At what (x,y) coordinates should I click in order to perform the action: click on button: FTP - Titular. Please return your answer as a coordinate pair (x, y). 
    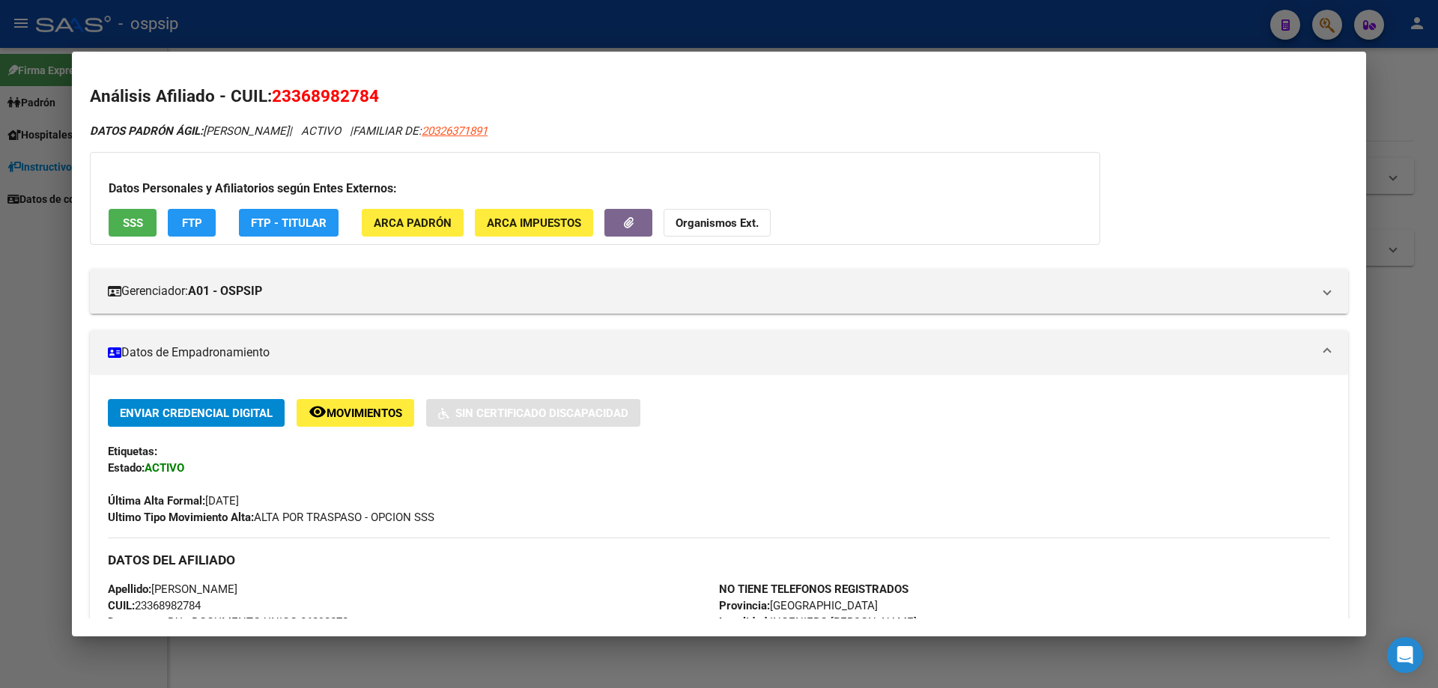
    Looking at the image, I should click on (288, 222).